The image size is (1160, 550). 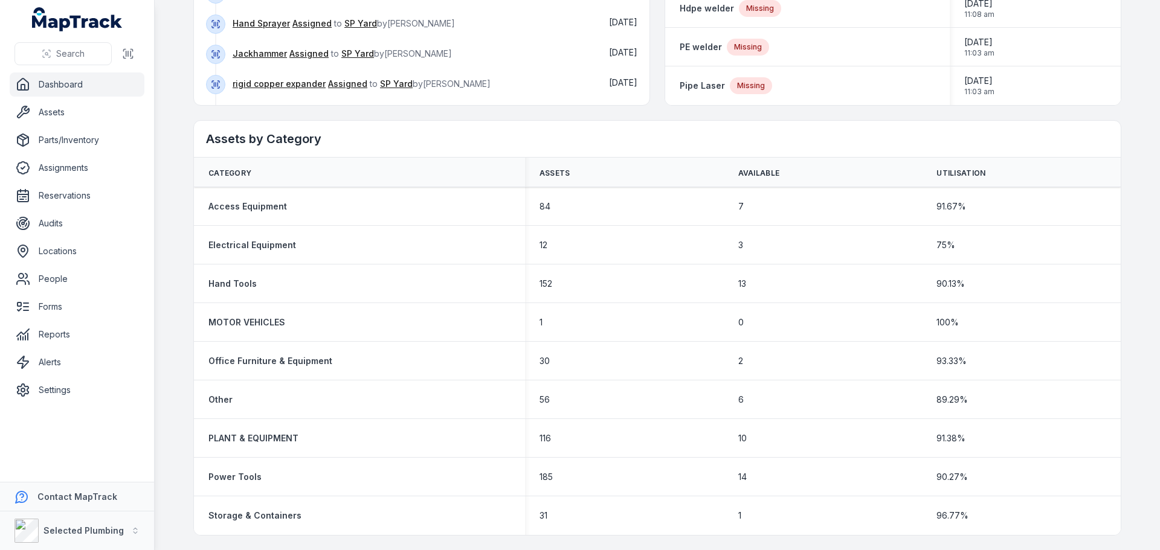 What do you see at coordinates (950, 284) in the screenshot?
I see `span: 90.13 %` at bounding box center [950, 284].